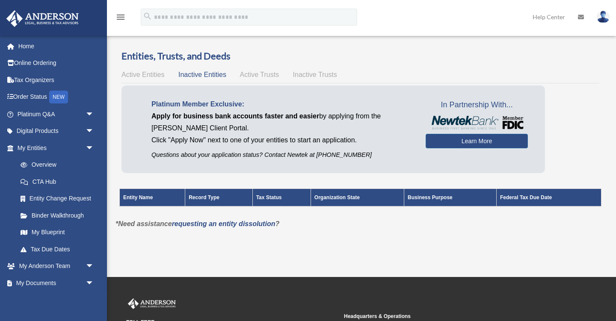 The image size is (616, 321). What do you see at coordinates (218, 198) in the screenshot?
I see `th: Record Type` at bounding box center [218, 198].